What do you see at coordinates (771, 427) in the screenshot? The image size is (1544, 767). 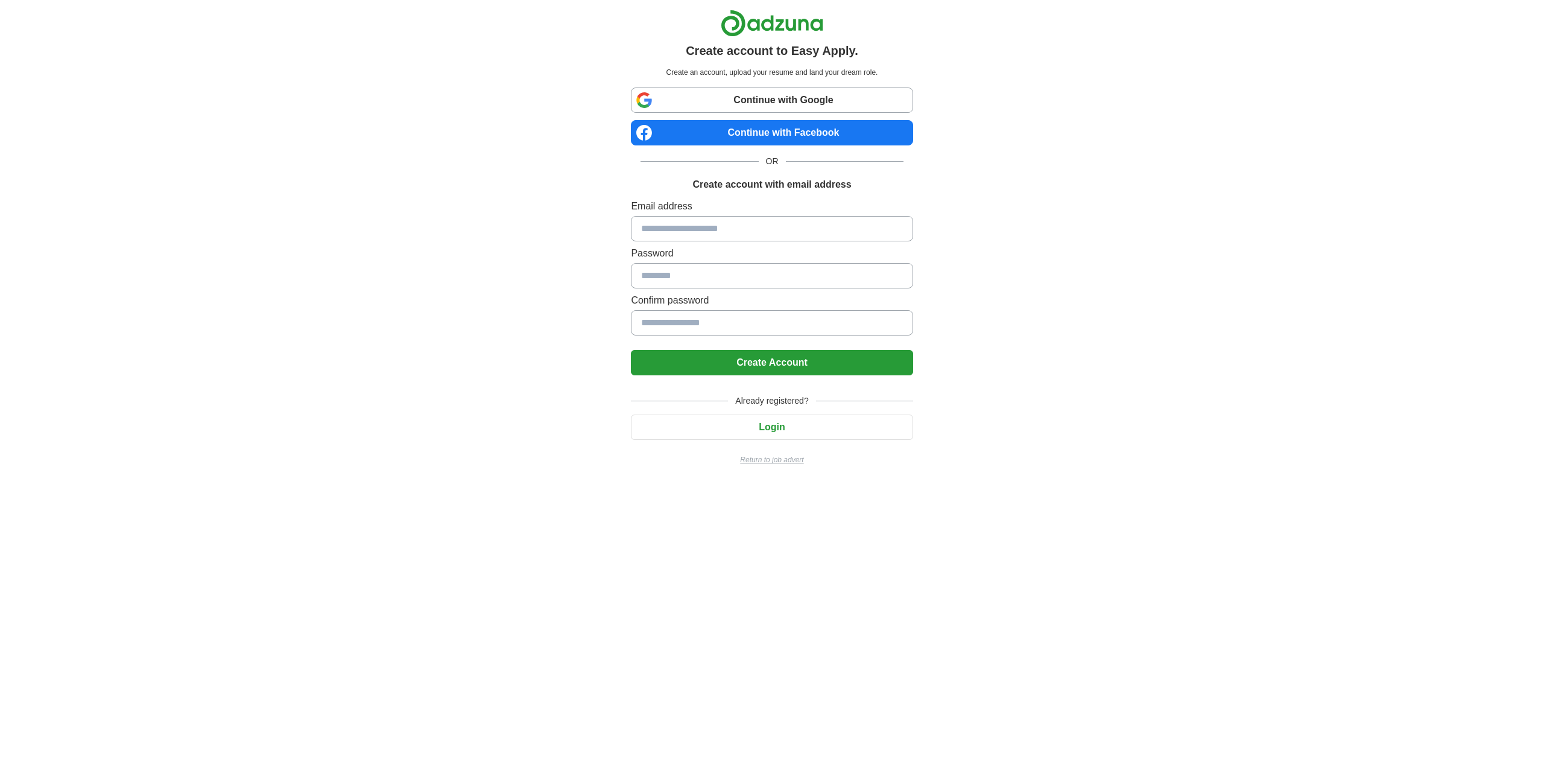 I see `button: Login` at bounding box center [771, 427].